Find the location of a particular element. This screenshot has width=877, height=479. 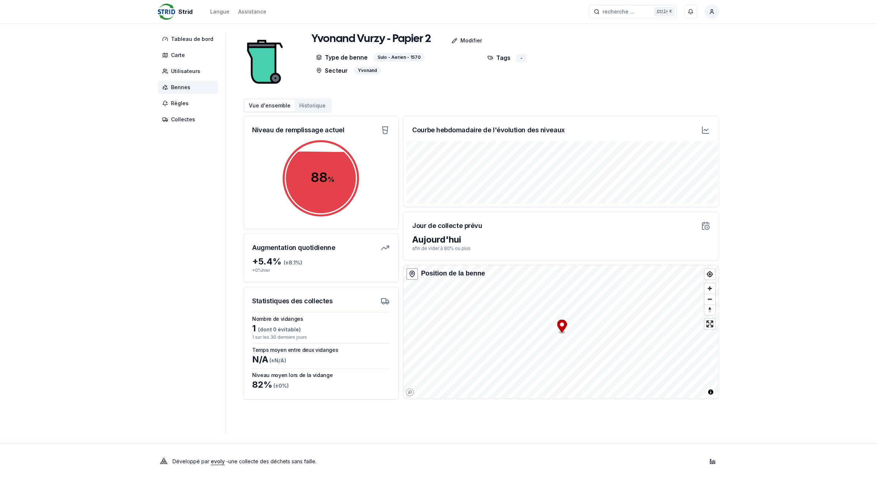

a: Tableau de bord is located at coordinates (189, 39).